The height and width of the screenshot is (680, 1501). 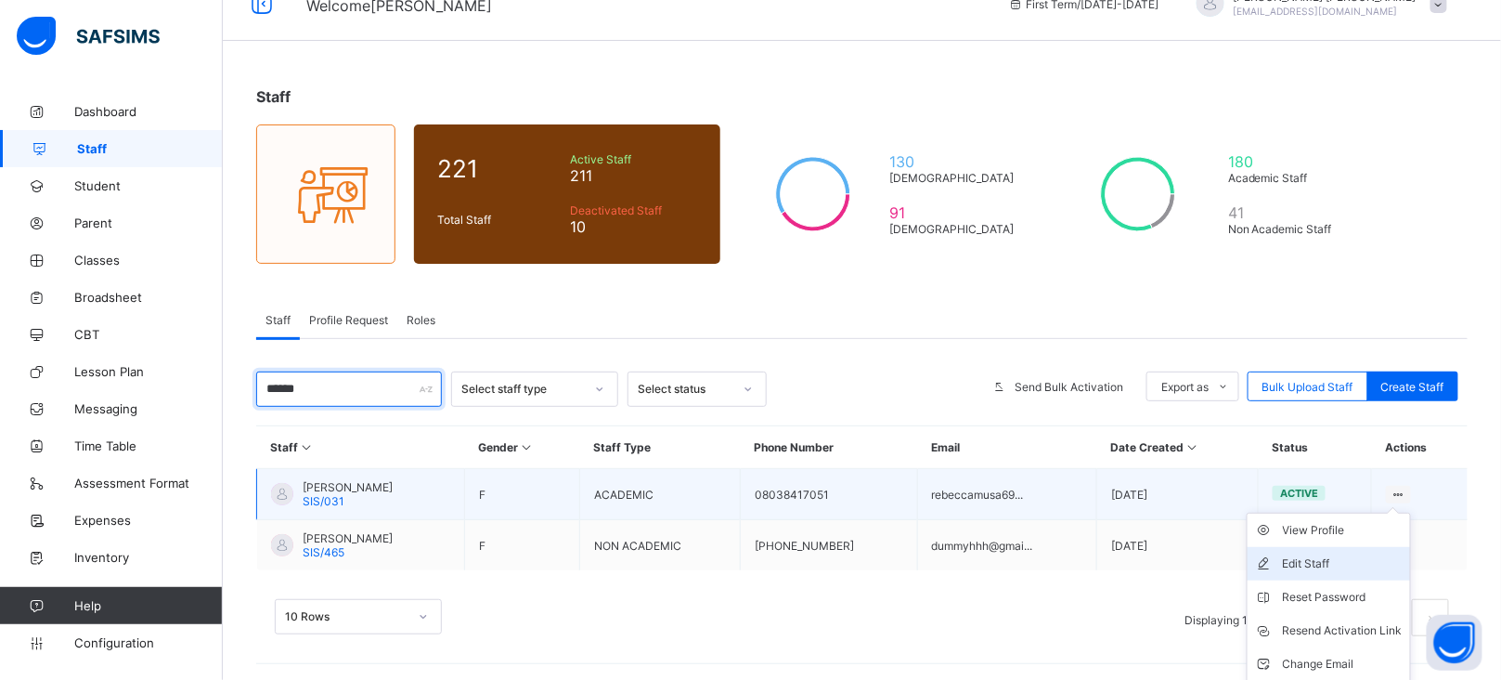 What do you see at coordinates (149, 334) in the screenshot?
I see `span: CBT` at bounding box center [149, 334].